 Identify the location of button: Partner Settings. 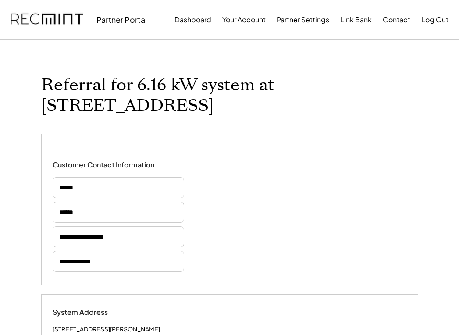
(303, 20).